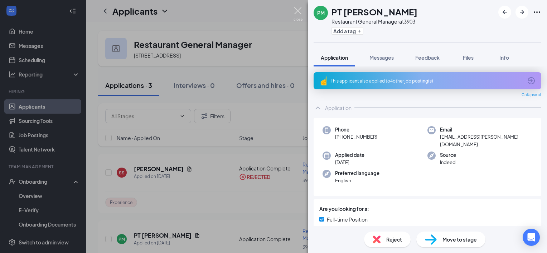 The height and width of the screenshot is (253, 547). What do you see at coordinates (427, 58) in the screenshot?
I see `span: Feedback` at bounding box center [427, 58].